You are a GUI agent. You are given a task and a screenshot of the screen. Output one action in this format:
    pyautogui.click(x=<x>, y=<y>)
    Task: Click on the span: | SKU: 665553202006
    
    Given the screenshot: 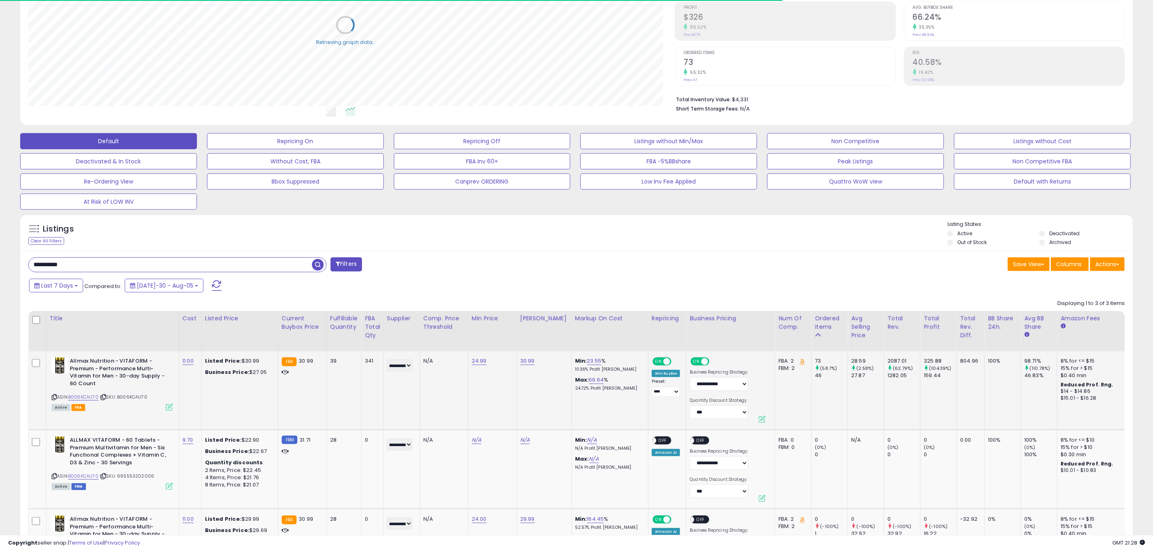 What is the action you would take?
    pyautogui.click(x=127, y=476)
    